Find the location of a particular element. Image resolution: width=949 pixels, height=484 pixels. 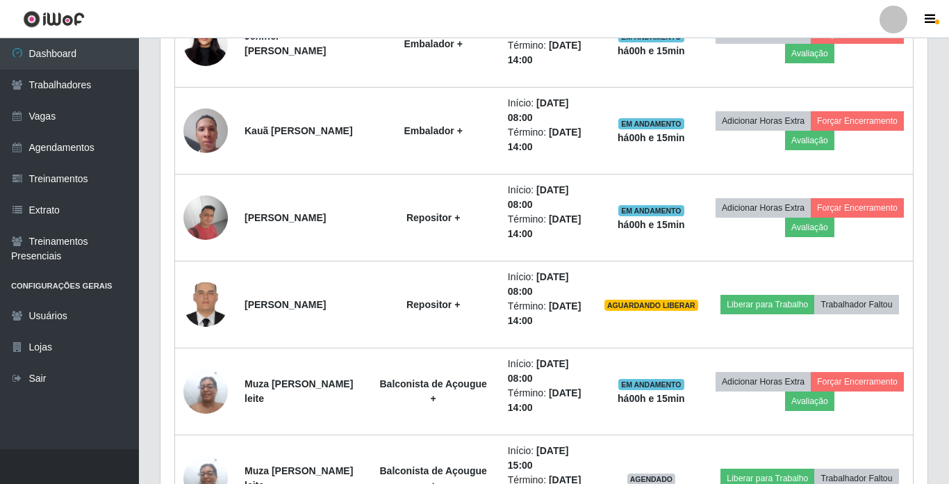

strong: Balconista de Açougue + is located at coordinates (433, 390).